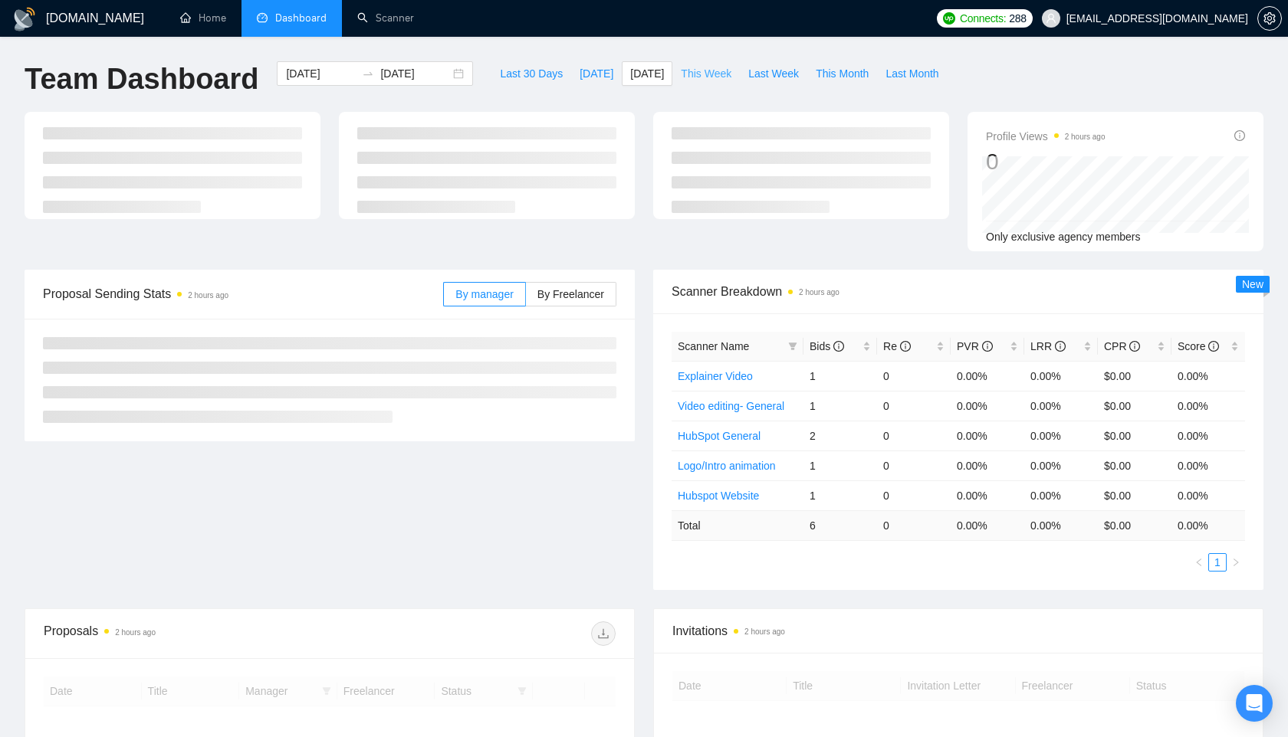 The width and height of the screenshot is (1288, 737). I want to click on button: This Month, so click(842, 74).